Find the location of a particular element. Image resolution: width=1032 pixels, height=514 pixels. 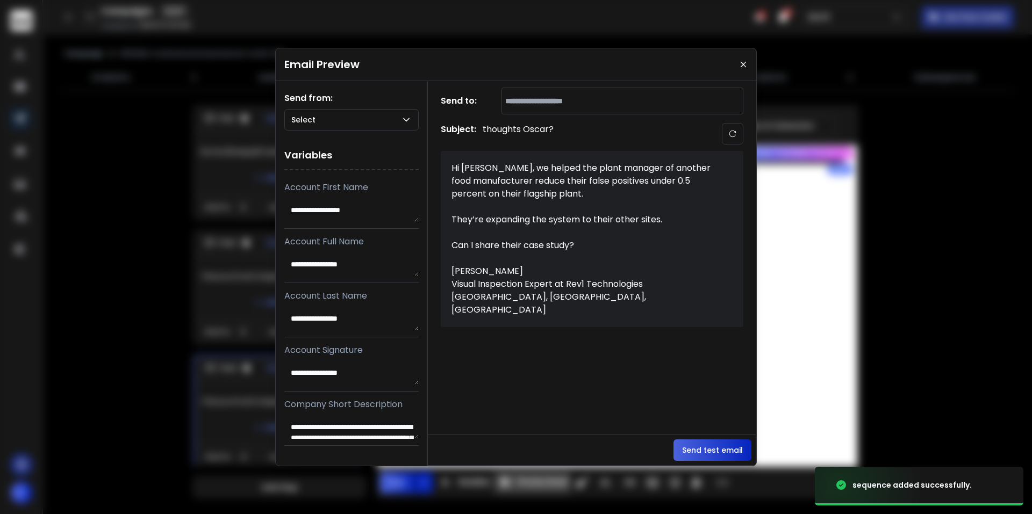

p: Select is located at coordinates (305, 120).